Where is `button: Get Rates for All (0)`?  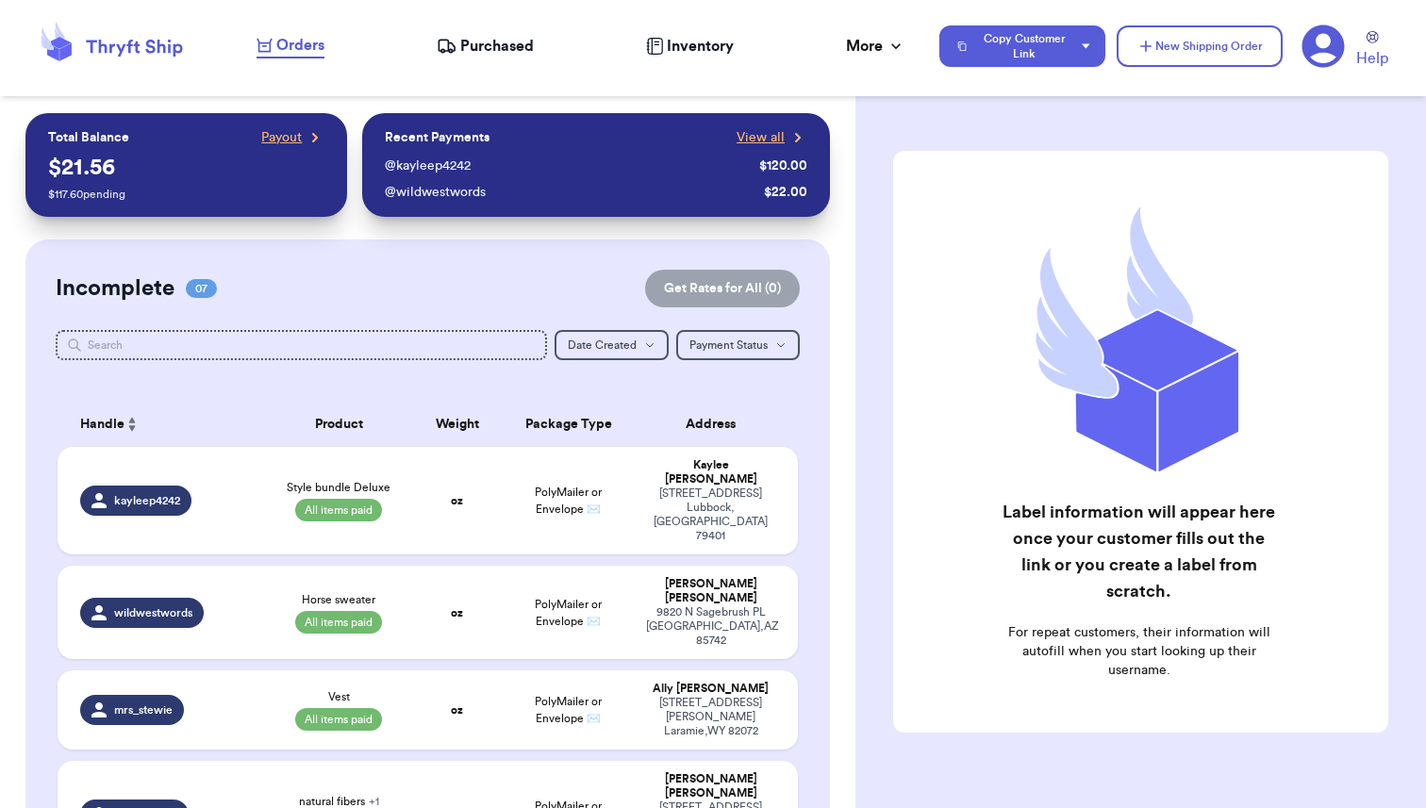
button: Get Rates for All (0) is located at coordinates (722, 289).